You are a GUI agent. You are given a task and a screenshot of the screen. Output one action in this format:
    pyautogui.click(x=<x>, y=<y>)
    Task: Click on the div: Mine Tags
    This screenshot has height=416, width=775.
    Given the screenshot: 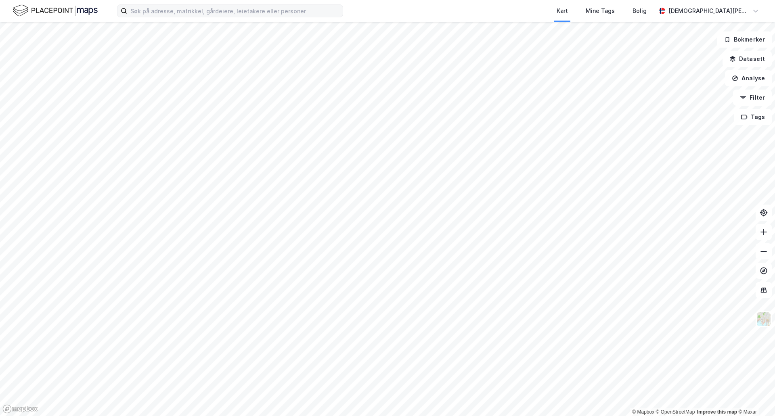 What is the action you would take?
    pyautogui.click(x=600, y=11)
    